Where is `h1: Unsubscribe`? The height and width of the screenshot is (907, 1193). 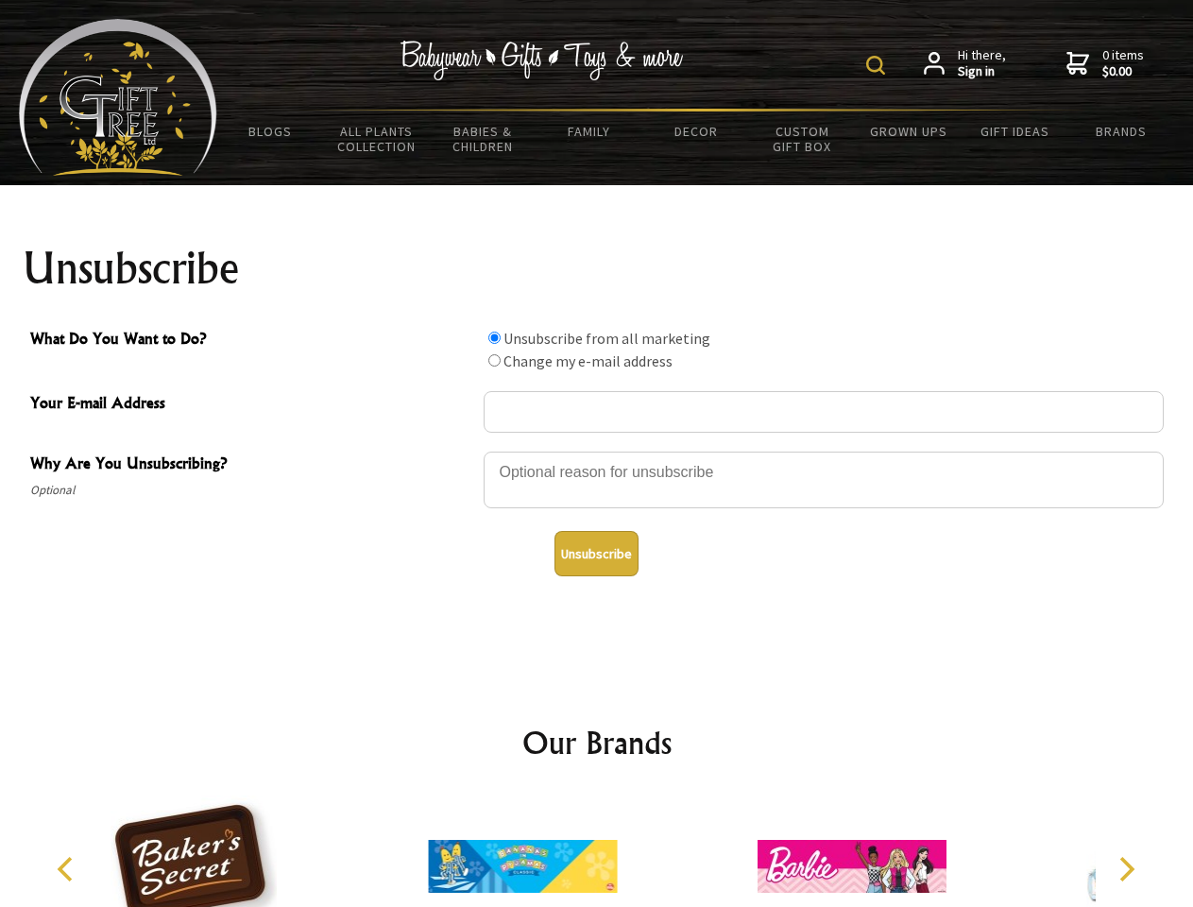 h1: Unsubscribe is located at coordinates (597, 268).